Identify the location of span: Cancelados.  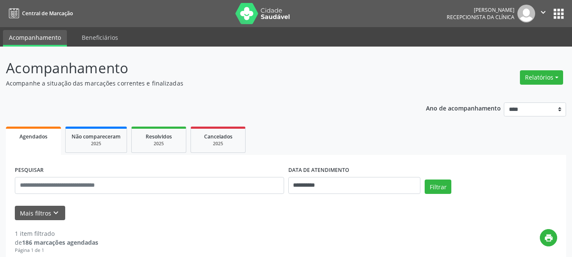
(218, 136).